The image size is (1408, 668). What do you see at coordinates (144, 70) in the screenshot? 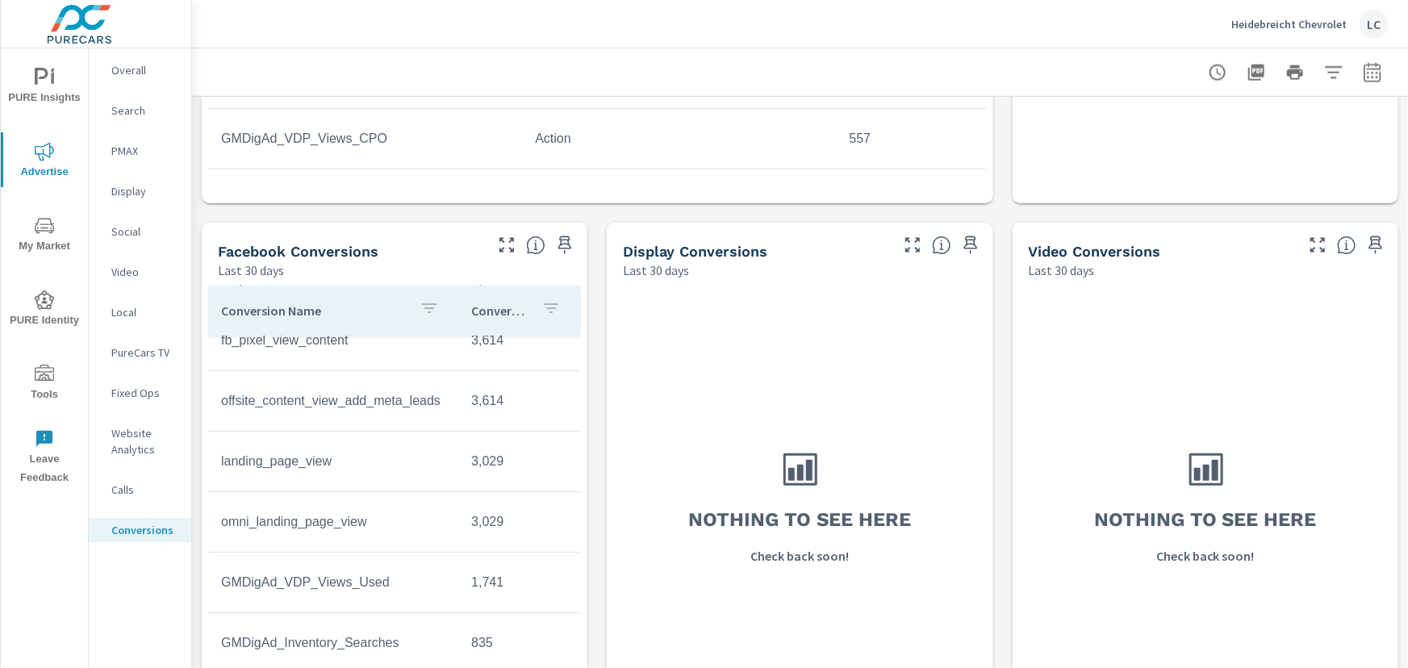
I see `p: Overall` at bounding box center [144, 70].